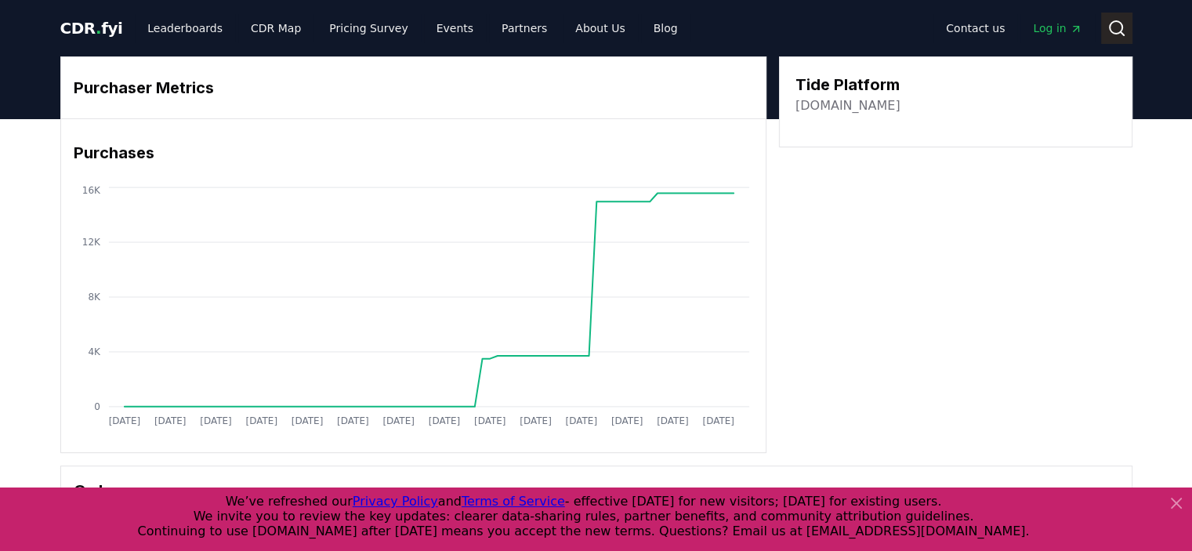 This screenshot has height=551, width=1192. What do you see at coordinates (1058, 28) in the screenshot?
I see `a: Log in` at bounding box center [1058, 28].